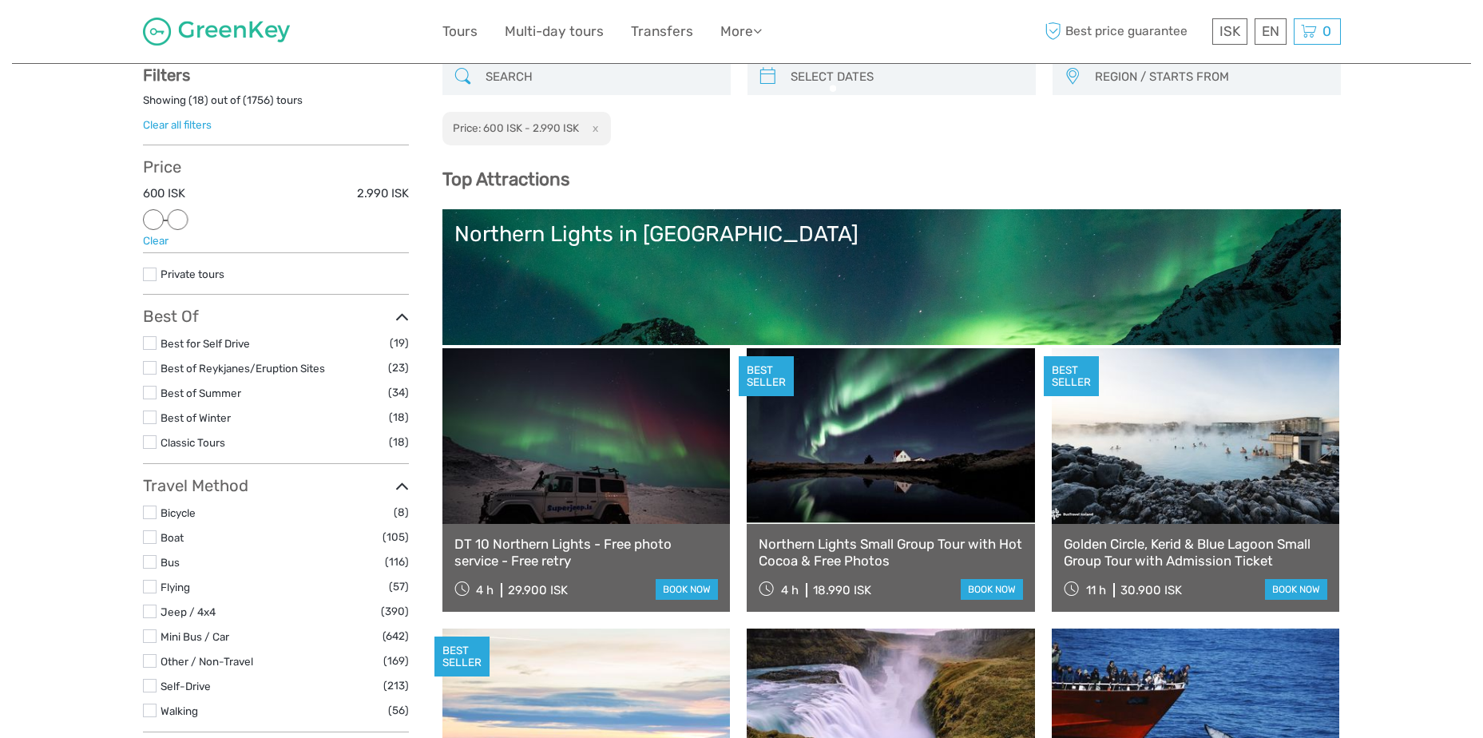 The height and width of the screenshot is (738, 1483). What do you see at coordinates (198, 100) in the screenshot?
I see `label: 18` at bounding box center [198, 100].